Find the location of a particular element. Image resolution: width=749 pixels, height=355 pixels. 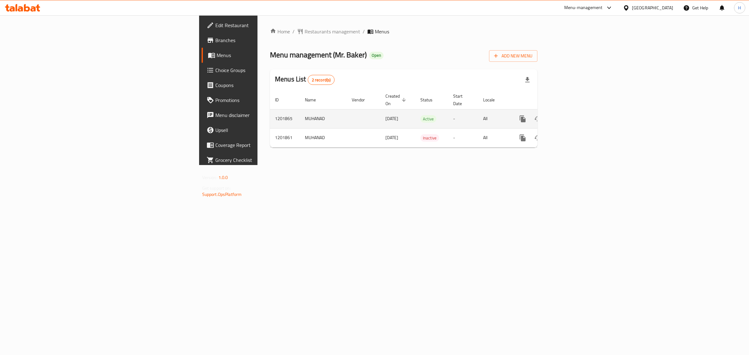

span: Inactive is located at coordinates (430, 138).